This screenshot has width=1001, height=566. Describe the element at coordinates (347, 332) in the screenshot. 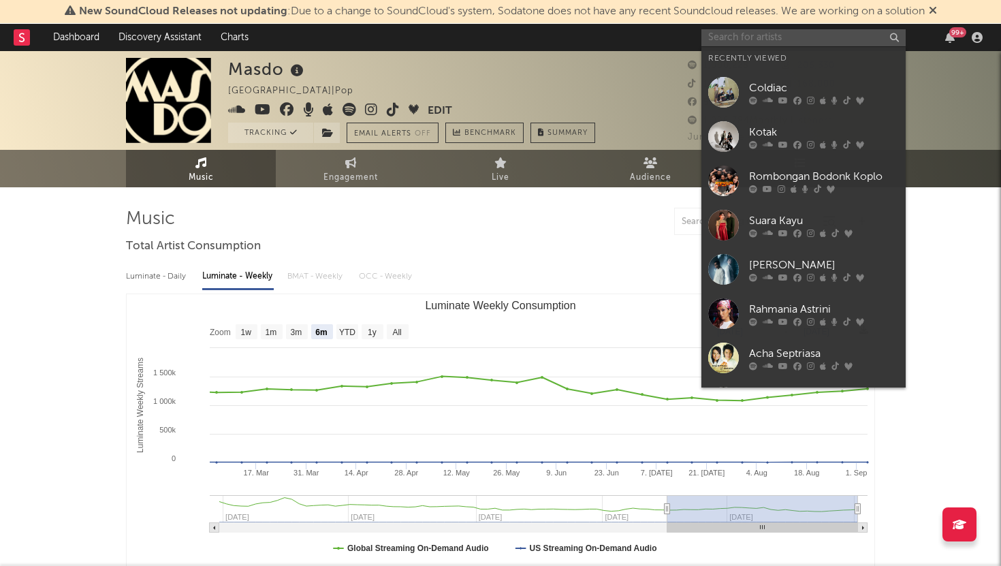

I see `text: YTD` at that location.